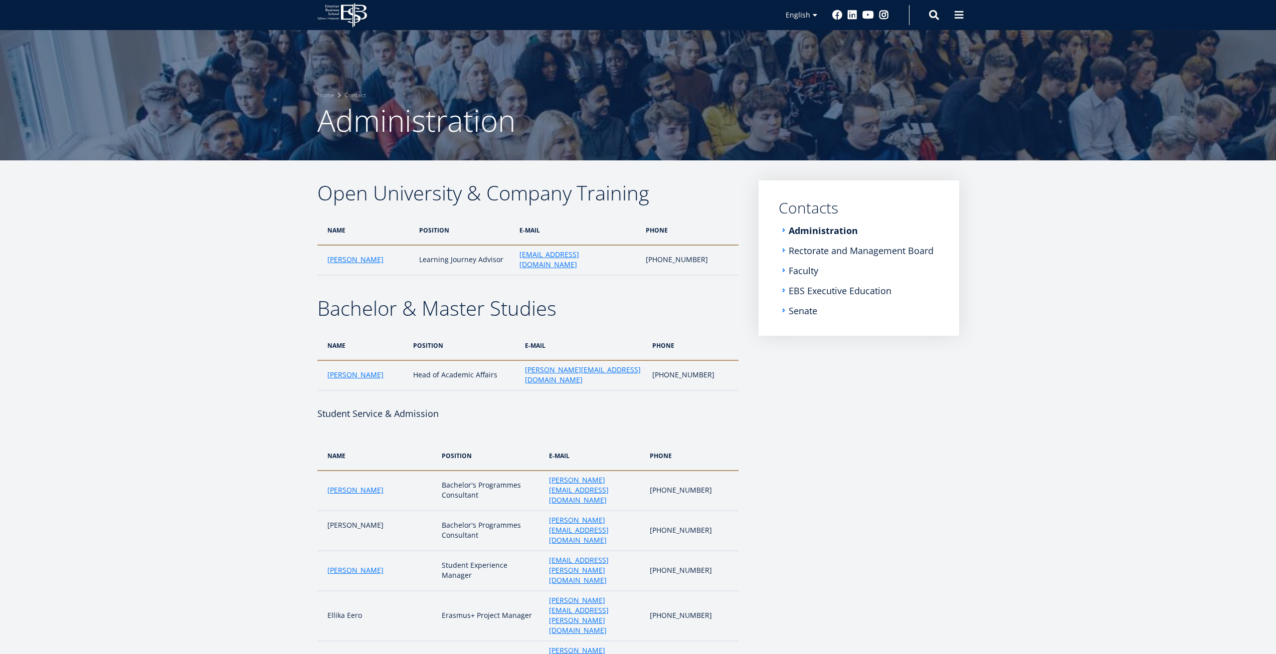 Image resolution: width=1276 pixels, height=654 pixels. What do you see at coordinates (528, 413) in the screenshot?
I see `h4: Student Service & Admission` at bounding box center [528, 413].